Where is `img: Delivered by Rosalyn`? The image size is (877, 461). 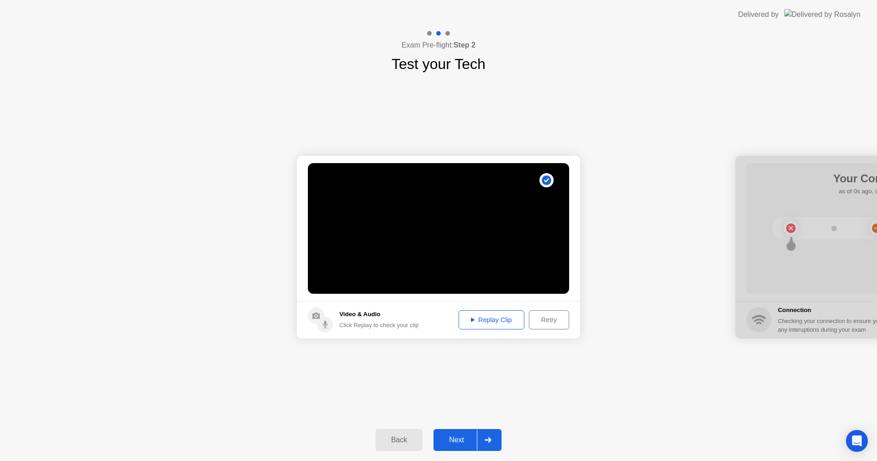 img: Delivered by Rosalyn is located at coordinates (822, 14).